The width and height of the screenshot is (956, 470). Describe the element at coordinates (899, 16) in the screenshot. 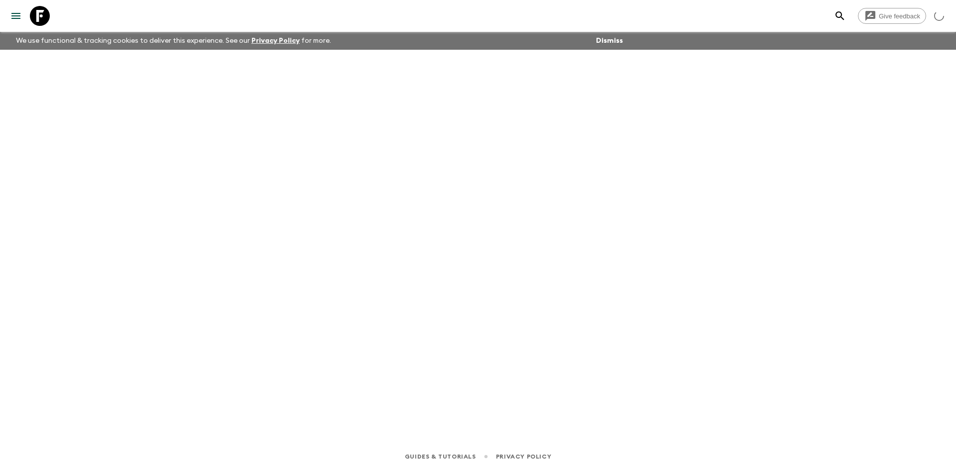

I see `span: Give feedback` at that location.